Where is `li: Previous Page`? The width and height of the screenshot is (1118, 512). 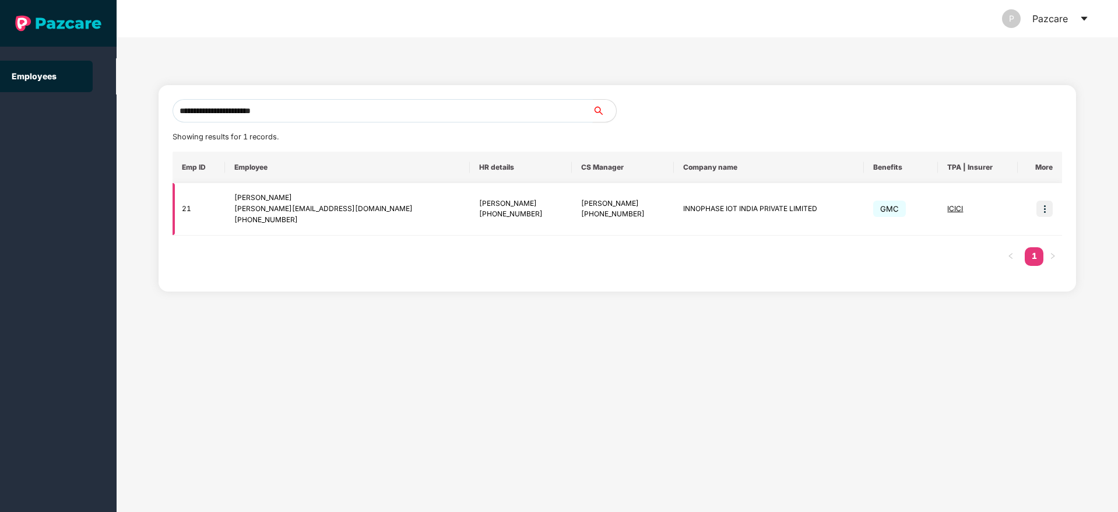
li: Previous Page is located at coordinates (1011, 256).